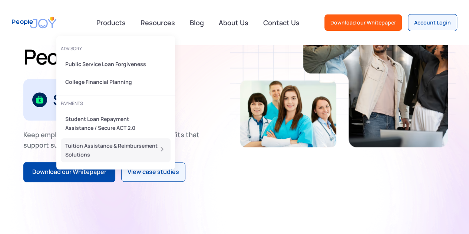 The image size is (469, 234). What do you see at coordinates (107, 123) in the screenshot?
I see `div: Student Loan Repayment Assistance / Secure ACT 2.0` at bounding box center [107, 123].